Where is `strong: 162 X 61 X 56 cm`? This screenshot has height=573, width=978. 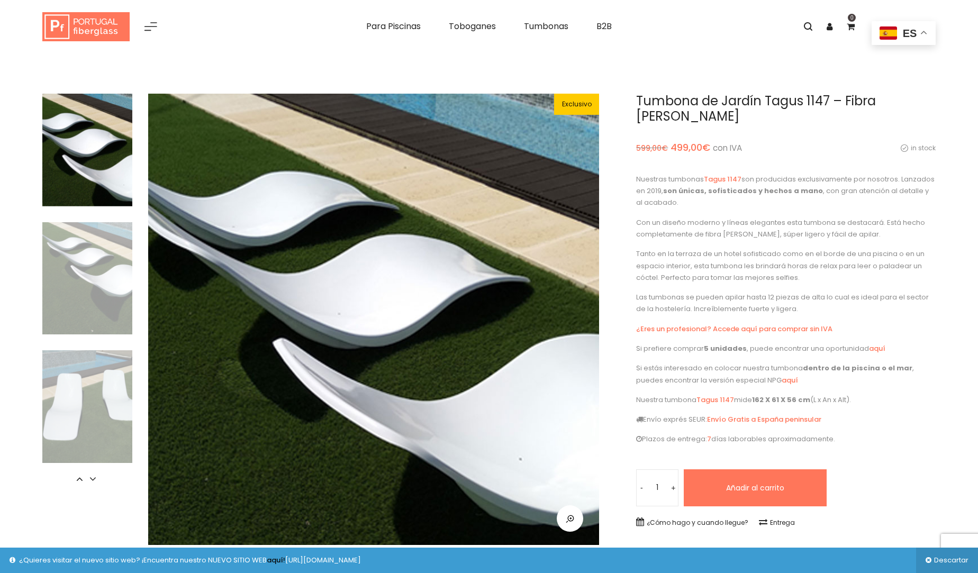 strong: 162 X 61 X 56 cm is located at coordinates (781, 399).